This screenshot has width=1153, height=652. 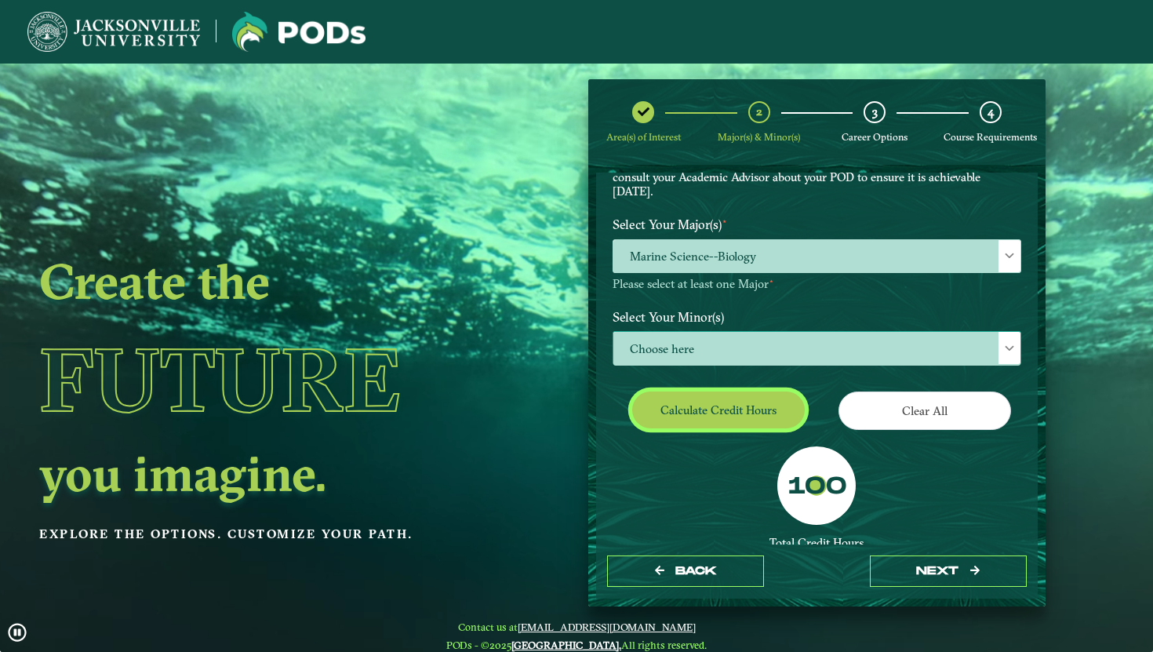 What do you see at coordinates (875, 111) in the screenshot?
I see `span: 3` at bounding box center [875, 111].